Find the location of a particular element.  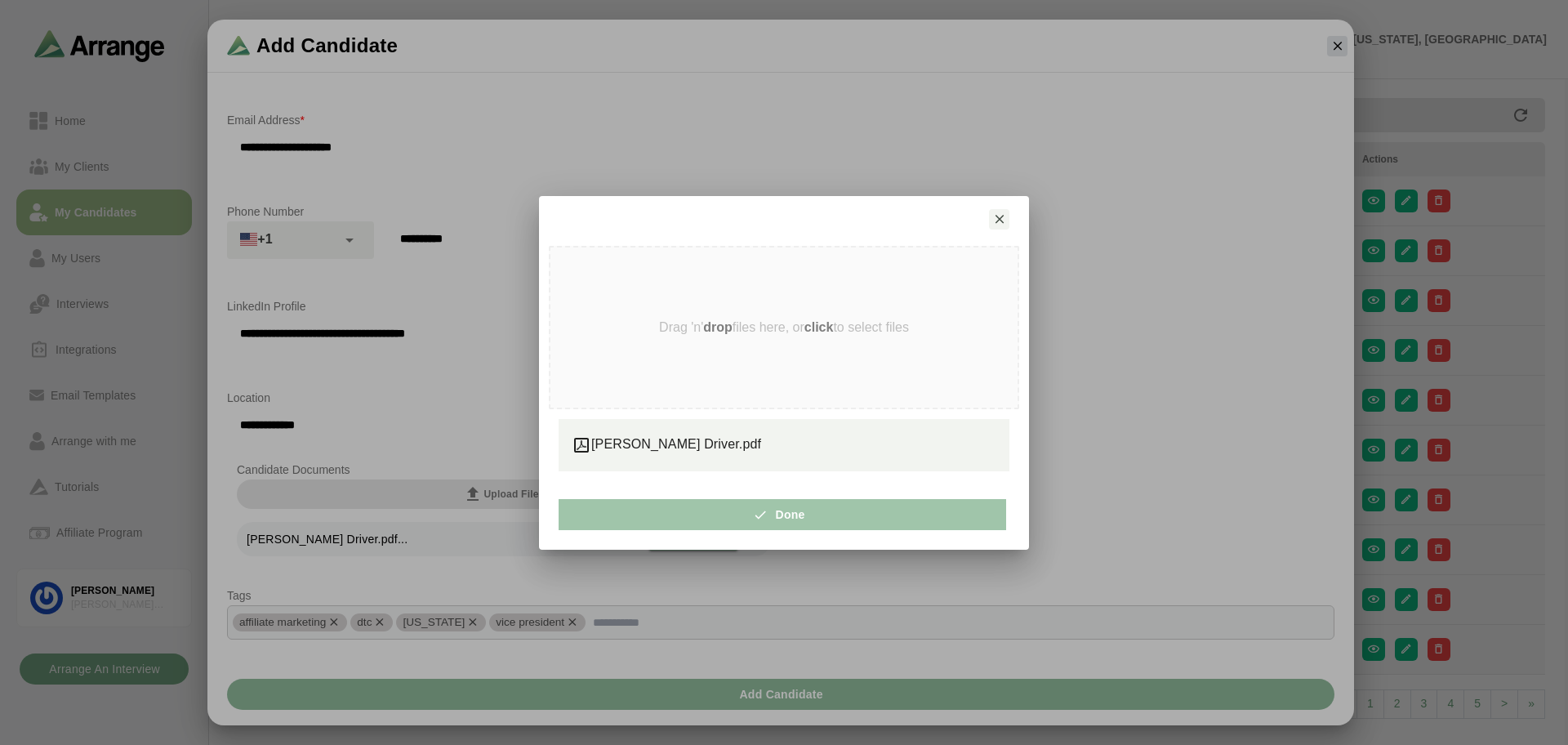

p: Drag 'n' files here, or to select files is located at coordinates (784, 327).